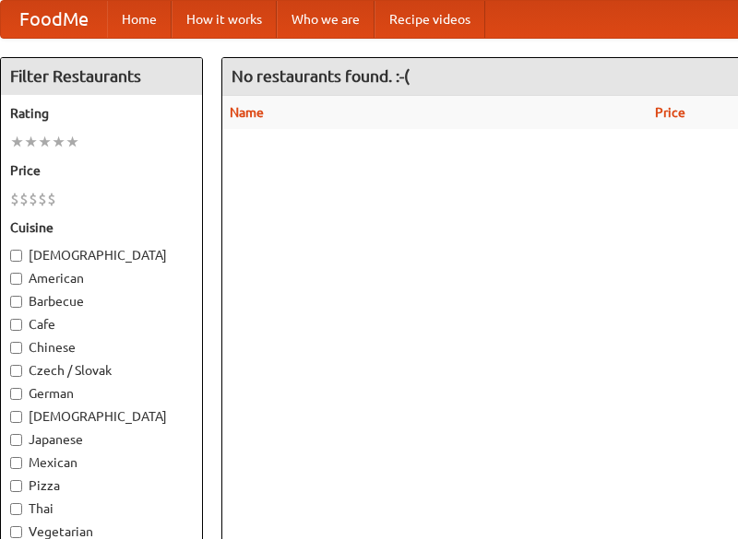 The image size is (738, 539). What do you see at coordinates (320, 76) in the screenshot?
I see `ng-pluralize: No restaurants found. :-(` at bounding box center [320, 76].